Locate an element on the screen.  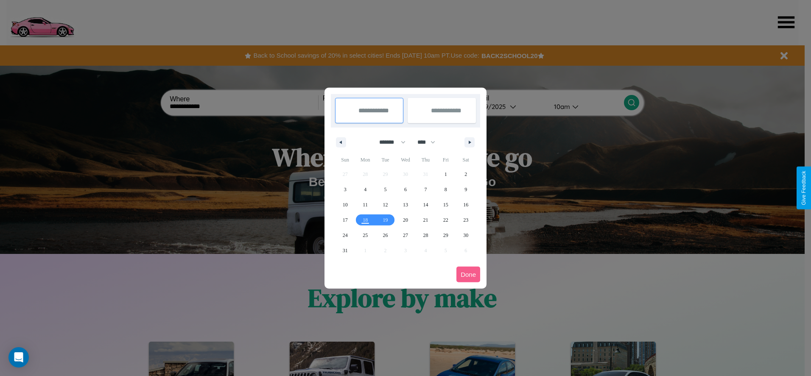
button: 24 is located at coordinates (345, 235).